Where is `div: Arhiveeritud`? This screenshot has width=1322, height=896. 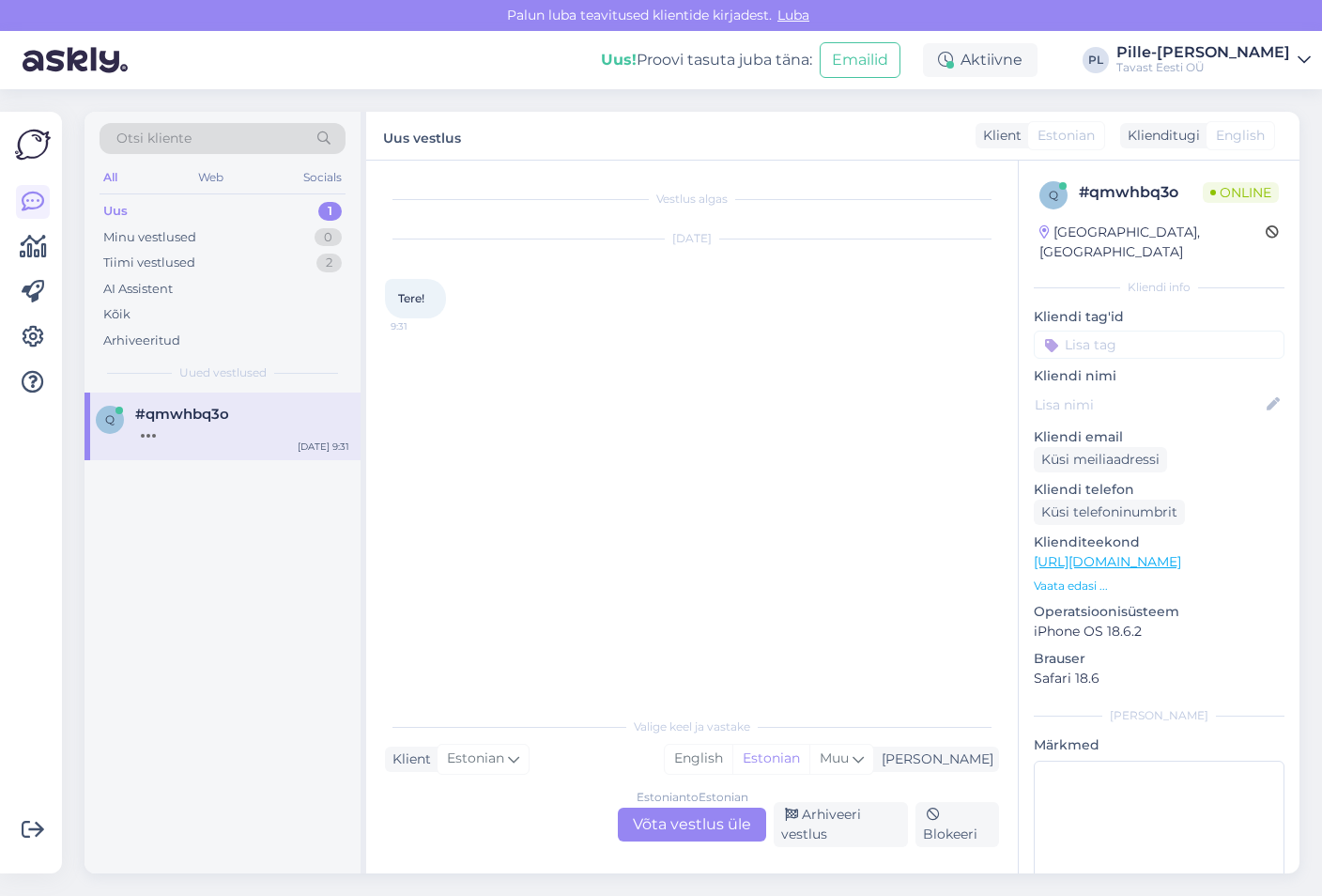 div: Arhiveeritud is located at coordinates (142, 341).